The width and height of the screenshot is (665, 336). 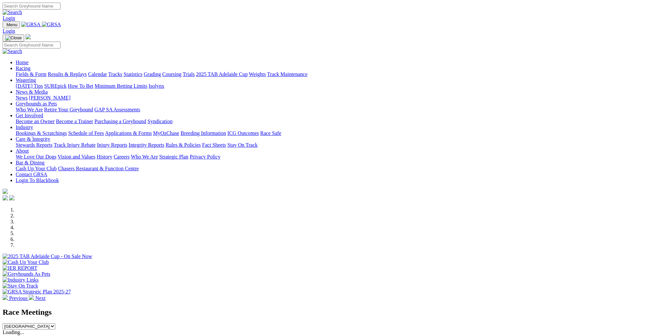 What do you see at coordinates (339, 145) in the screenshot?
I see `div: Care & Integrity` at bounding box center [339, 145].